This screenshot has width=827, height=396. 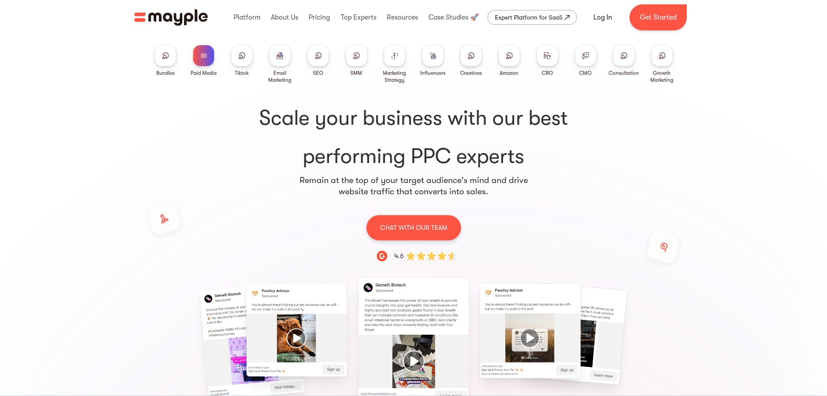 I want to click on div: 4.6, so click(x=399, y=256).